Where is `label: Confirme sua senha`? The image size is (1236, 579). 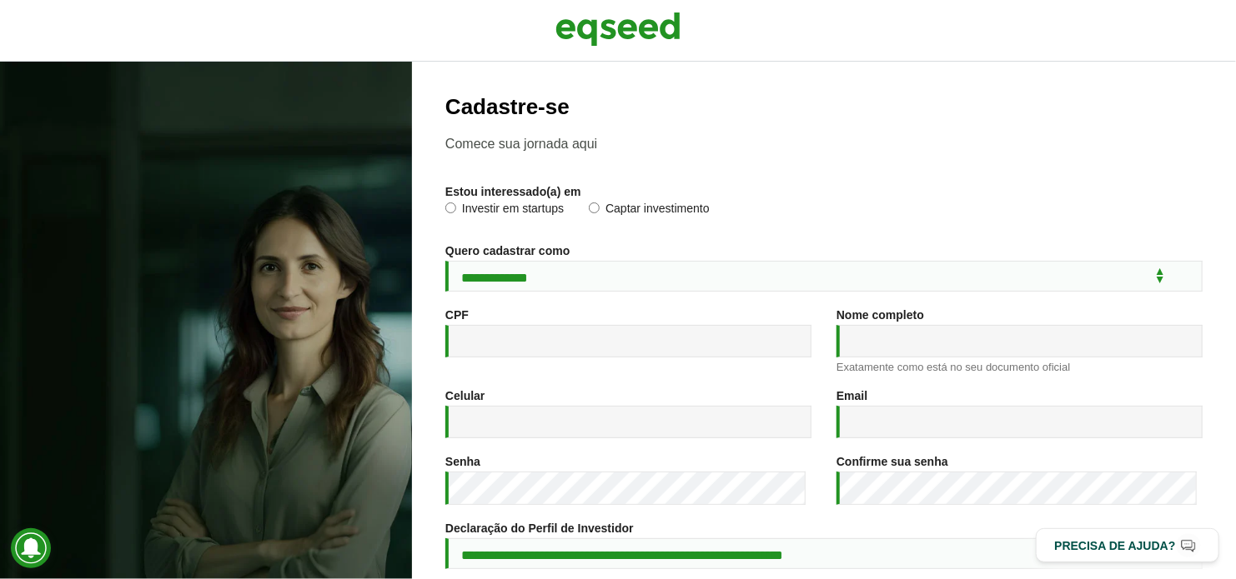 label: Confirme sua senha is located at coordinates (892, 462).